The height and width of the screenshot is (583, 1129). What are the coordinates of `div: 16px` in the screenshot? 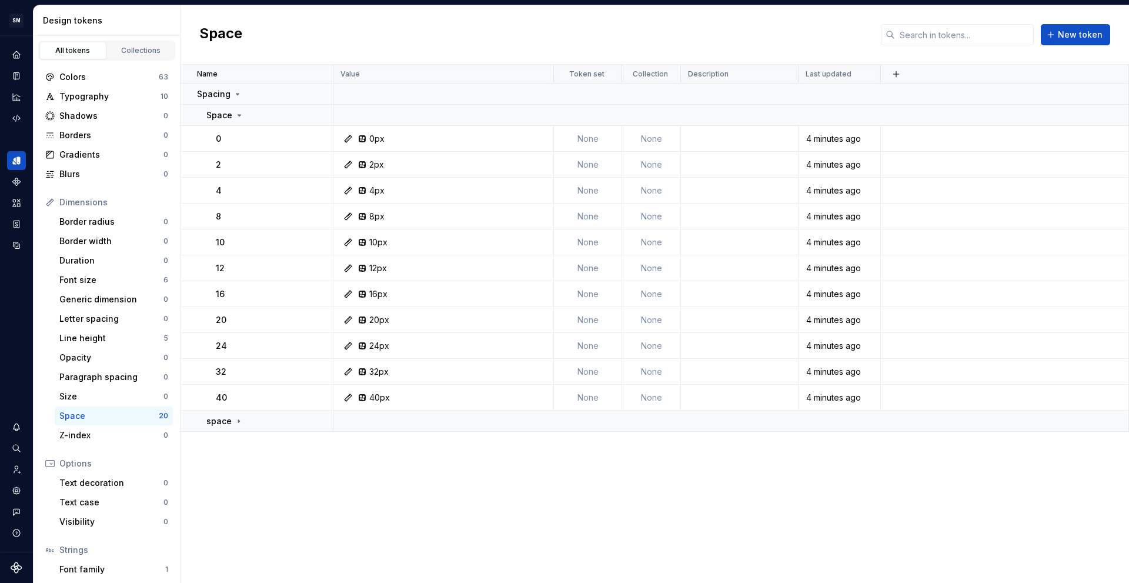 It's located at (378, 294).